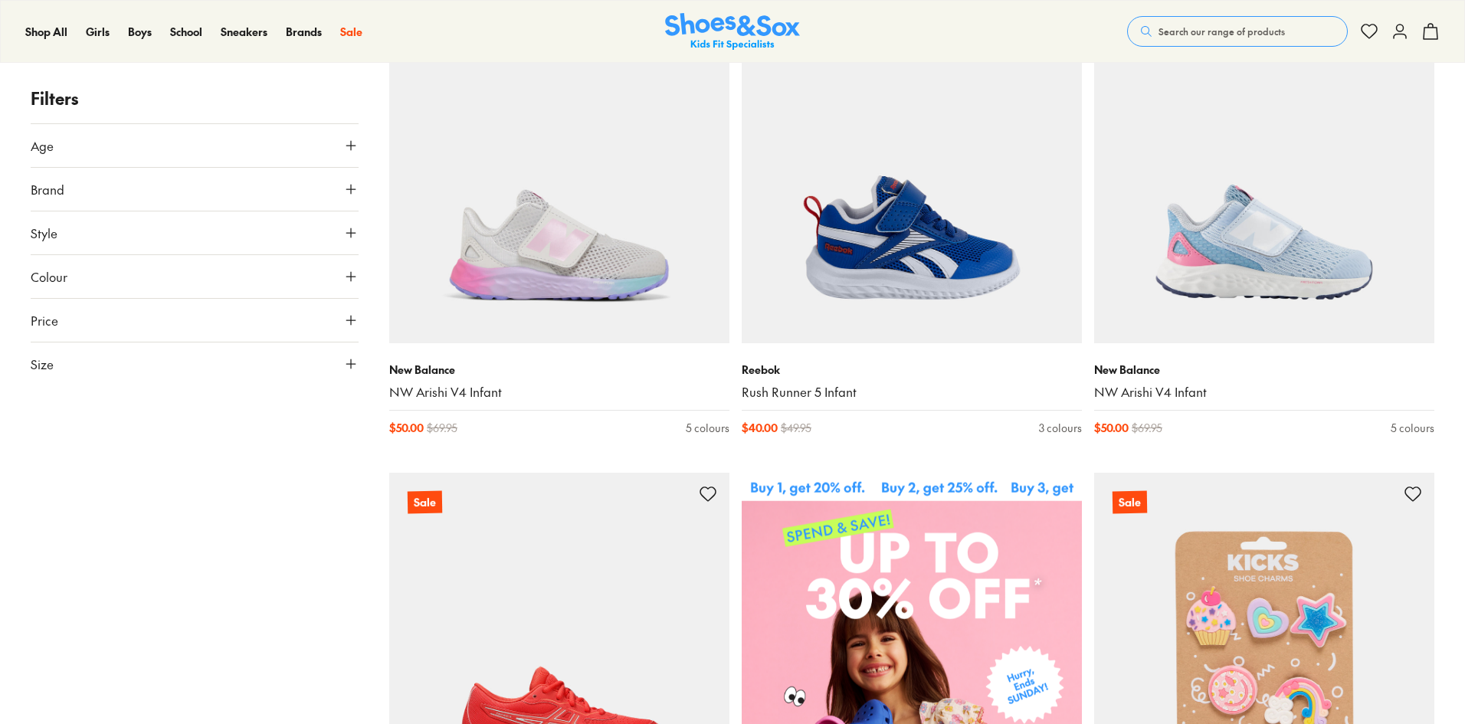 Image resolution: width=1465 pixels, height=724 pixels. Describe the element at coordinates (186, 31) in the screenshot. I see `span: School` at that location.